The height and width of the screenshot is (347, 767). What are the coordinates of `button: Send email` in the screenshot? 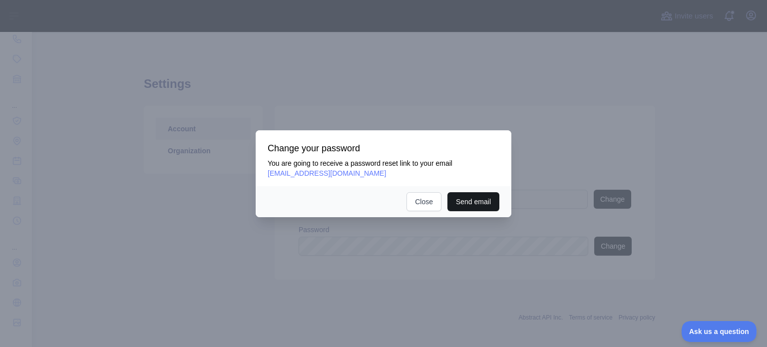 It's located at (474, 202).